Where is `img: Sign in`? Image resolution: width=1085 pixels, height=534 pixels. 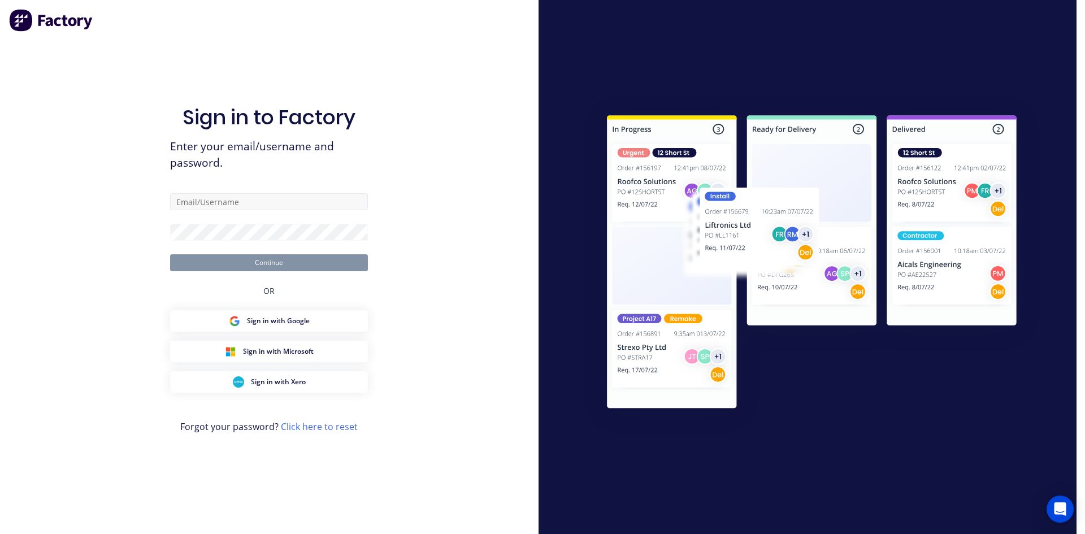
img: Sign in is located at coordinates (812, 264).